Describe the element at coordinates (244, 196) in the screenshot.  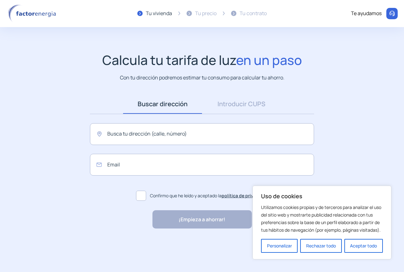
I see `a: política de privacidad` at that location.